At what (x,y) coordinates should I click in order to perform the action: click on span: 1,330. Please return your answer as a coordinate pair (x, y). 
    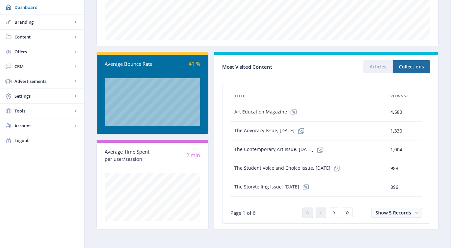
    Looking at the image, I should click on (396, 131).